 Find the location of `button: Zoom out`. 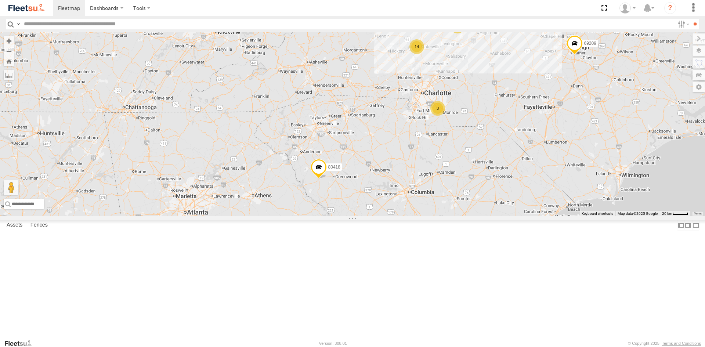

button: Zoom out is located at coordinates (9, 51).